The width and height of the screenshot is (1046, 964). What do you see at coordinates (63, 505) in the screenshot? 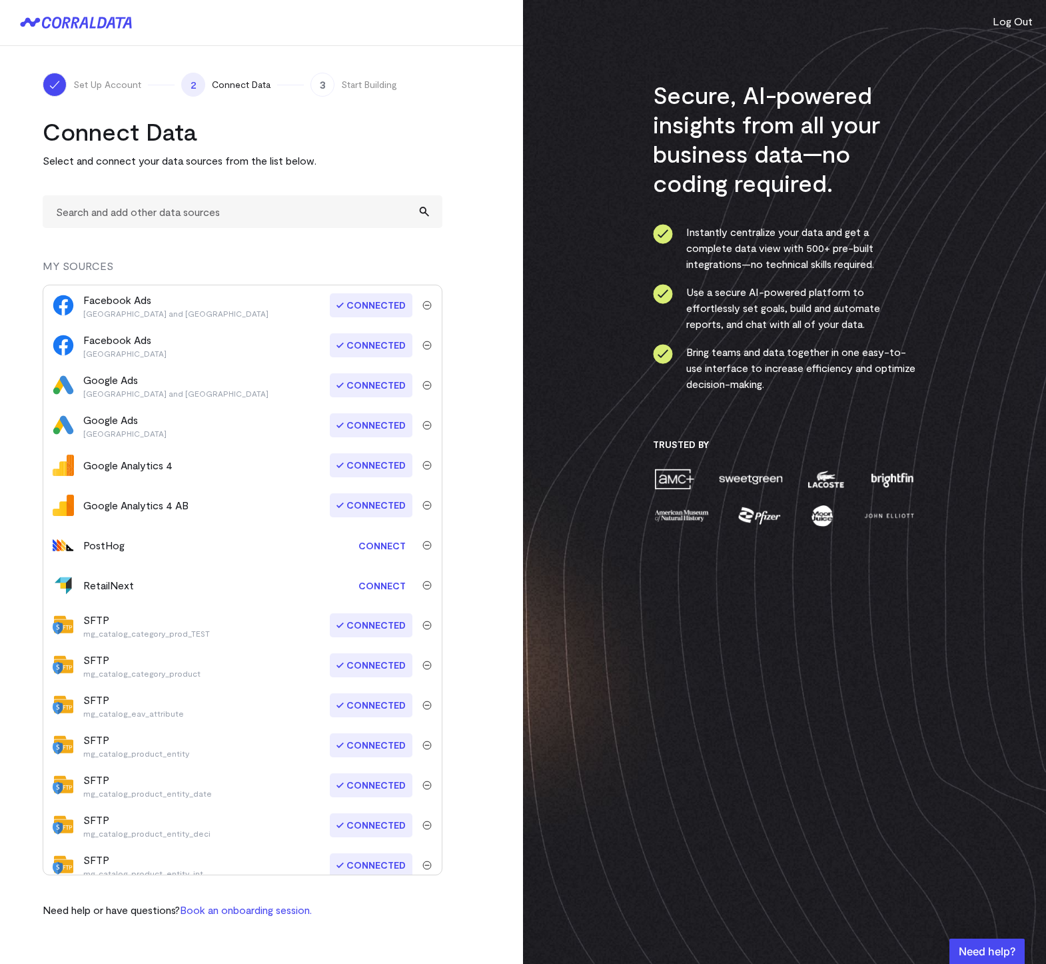
I see `img: google_analytics_4-fc05114a.png` at bounding box center [63, 505].